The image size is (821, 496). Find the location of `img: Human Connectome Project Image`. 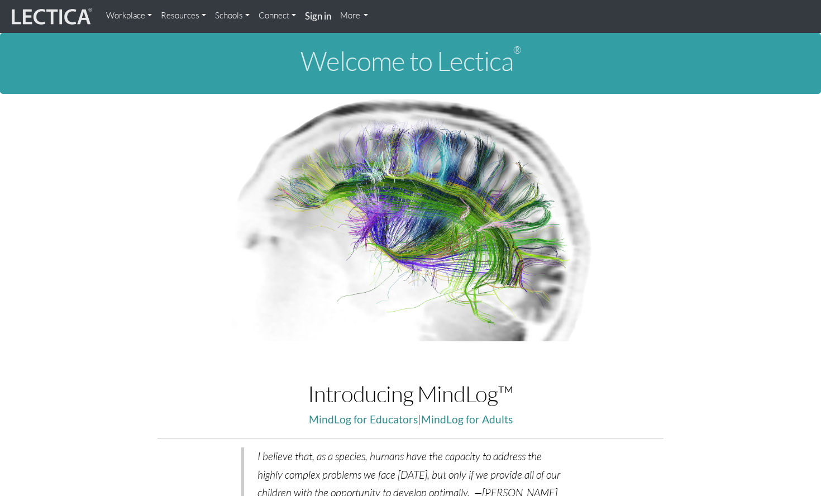

img: Human Connectome Project Image is located at coordinates (411, 218).